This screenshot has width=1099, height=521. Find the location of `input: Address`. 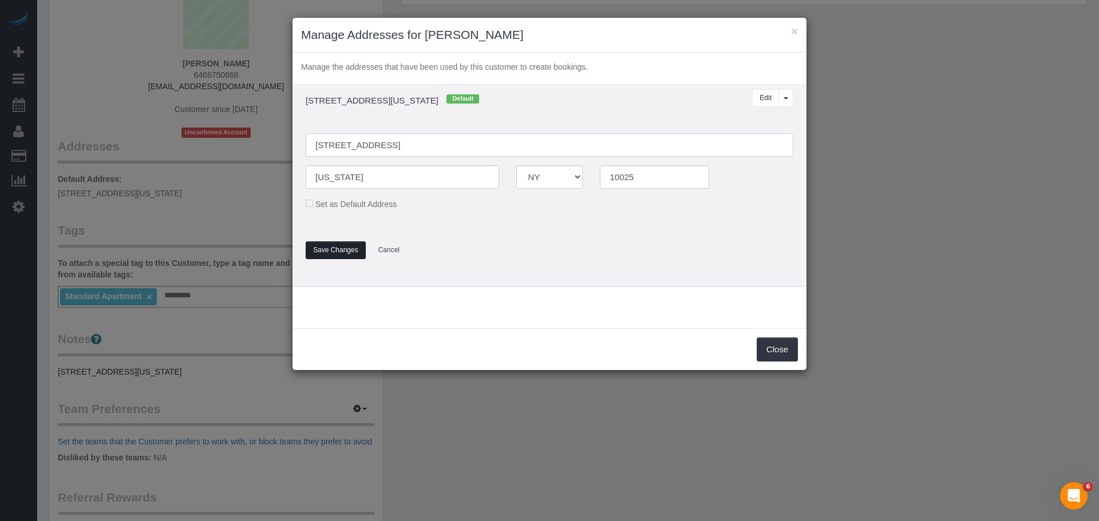

input: Address is located at coordinates (549, 145).